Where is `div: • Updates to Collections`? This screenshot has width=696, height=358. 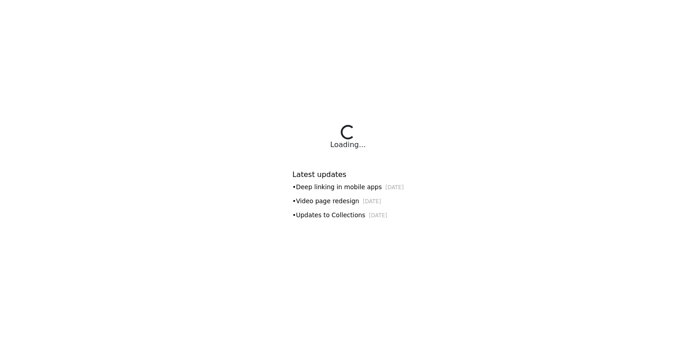 div: • Updates to Collections is located at coordinates (348, 215).